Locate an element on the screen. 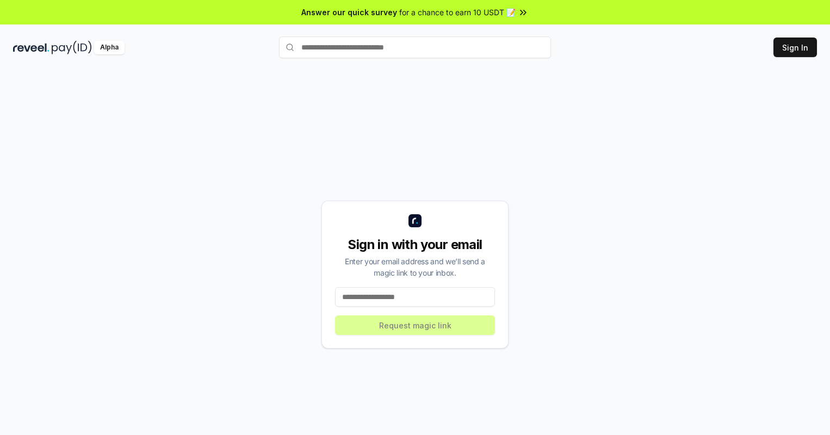 This screenshot has height=435, width=830. div: Enter your email address and we’ll send a magic link to your inbox. is located at coordinates (415, 267).